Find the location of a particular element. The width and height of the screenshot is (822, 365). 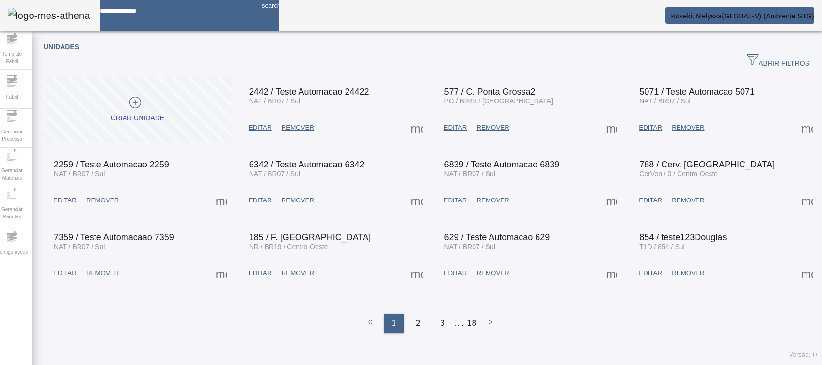

span: NR / BR19 / Centro-Oeste is located at coordinates (288, 246).